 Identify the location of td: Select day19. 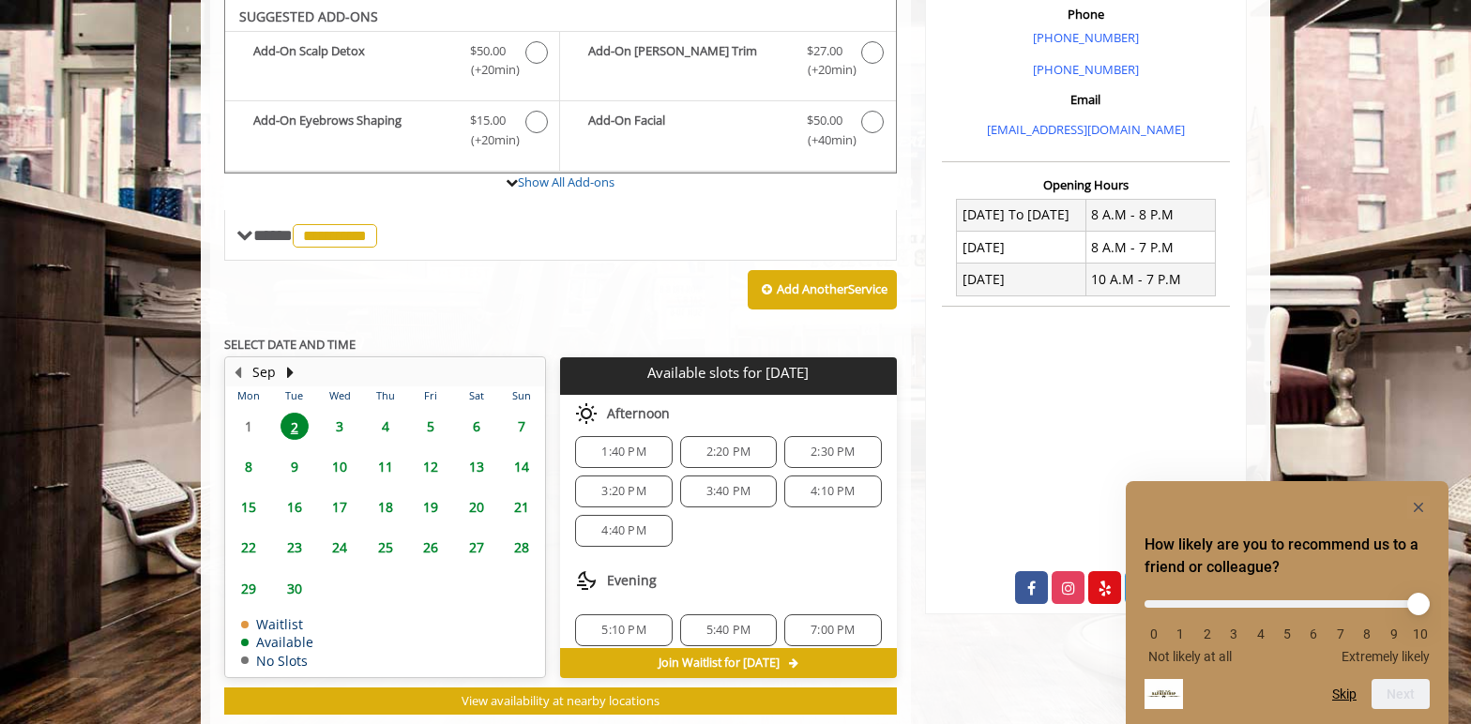
(430, 506).